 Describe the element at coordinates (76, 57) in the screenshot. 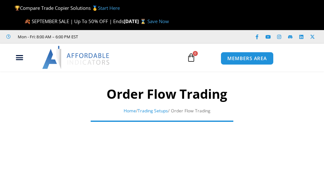

I see `img: LogoAI | Affordable Indicators – NinjaTrader` at that location.